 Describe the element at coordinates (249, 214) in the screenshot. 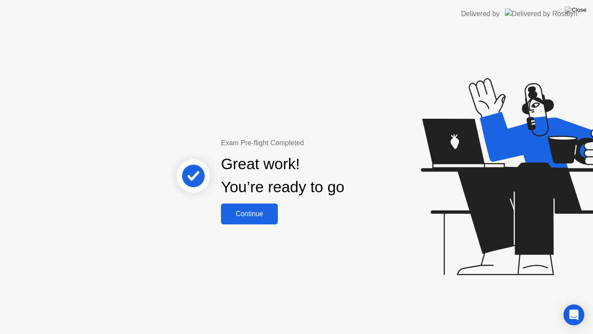

I see `button: Continue` at that location.